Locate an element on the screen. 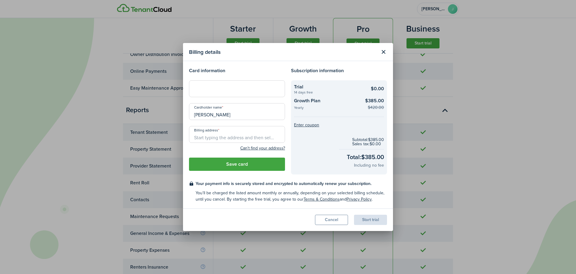 Image resolution: width=576 pixels, height=274 pixels. a: Terms & Conditions is located at coordinates (322, 199).